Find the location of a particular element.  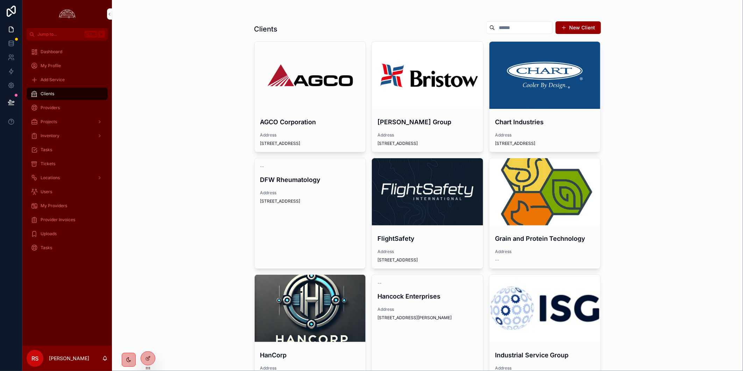

h4: Hancock Enterprises is located at coordinates (427, 296).